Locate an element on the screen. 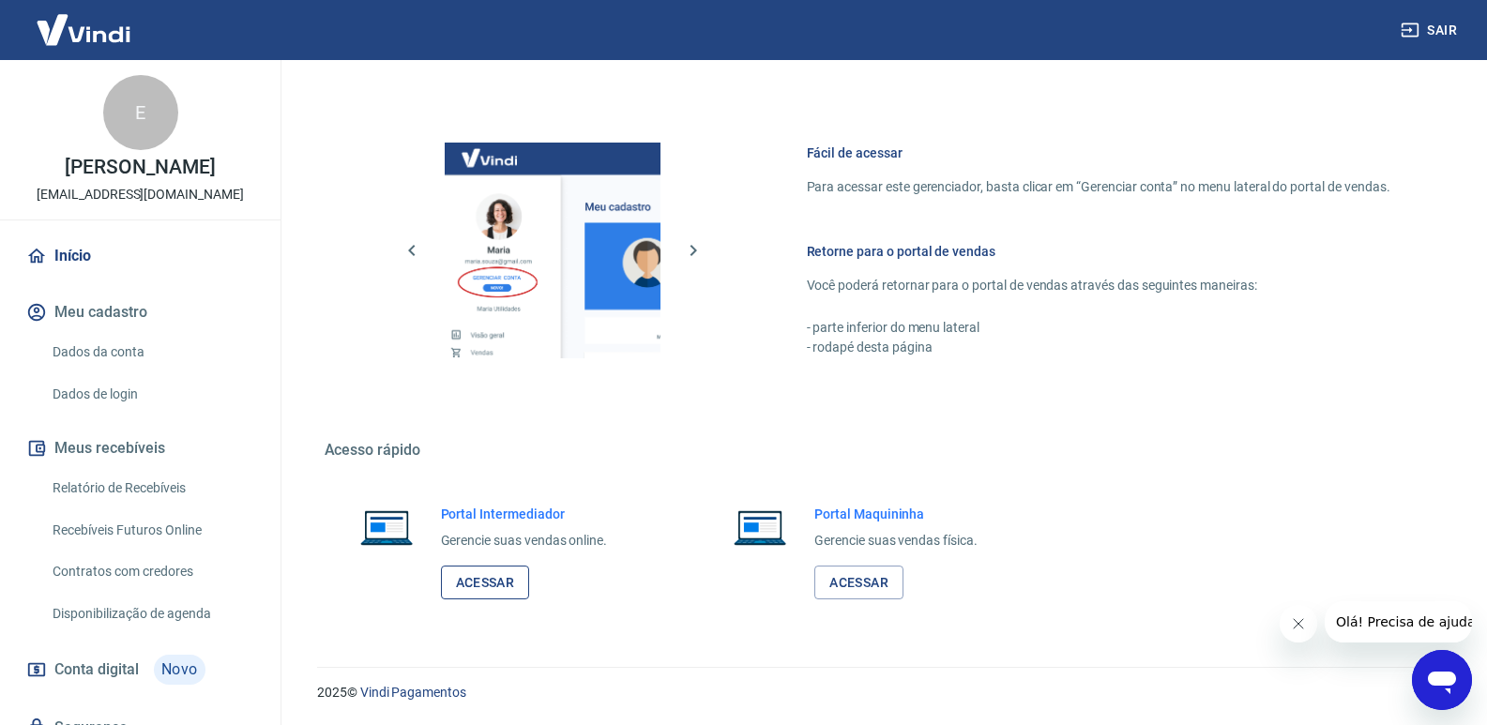 The height and width of the screenshot is (725, 1487). button: Meus recebíveis is located at coordinates (140, 448).